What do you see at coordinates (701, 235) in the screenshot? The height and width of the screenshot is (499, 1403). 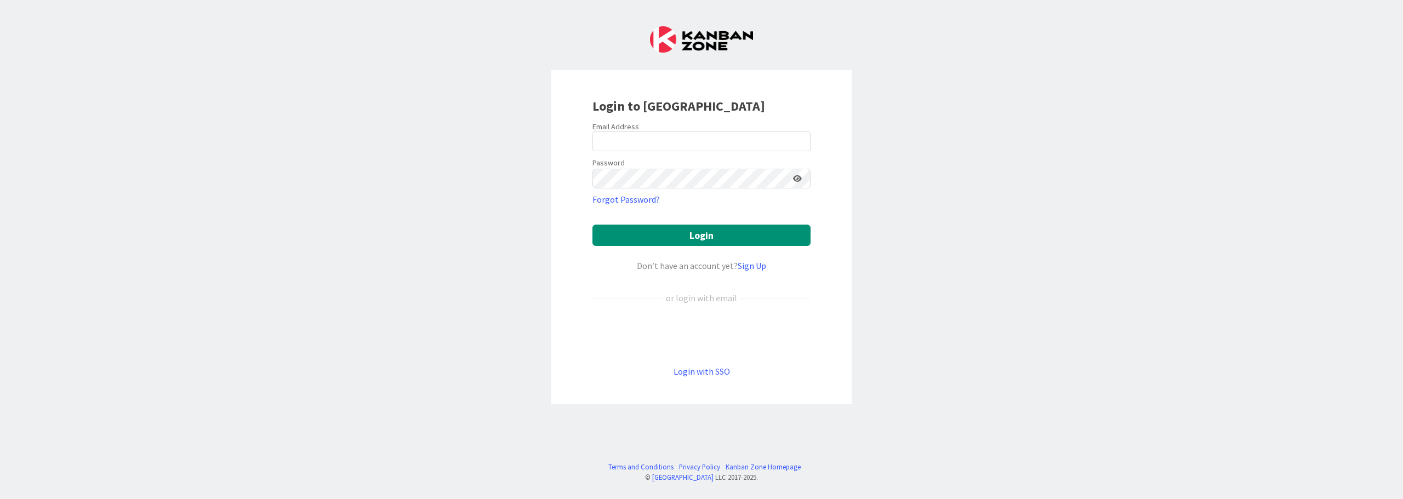 I see `button: Login` at bounding box center [701, 235].